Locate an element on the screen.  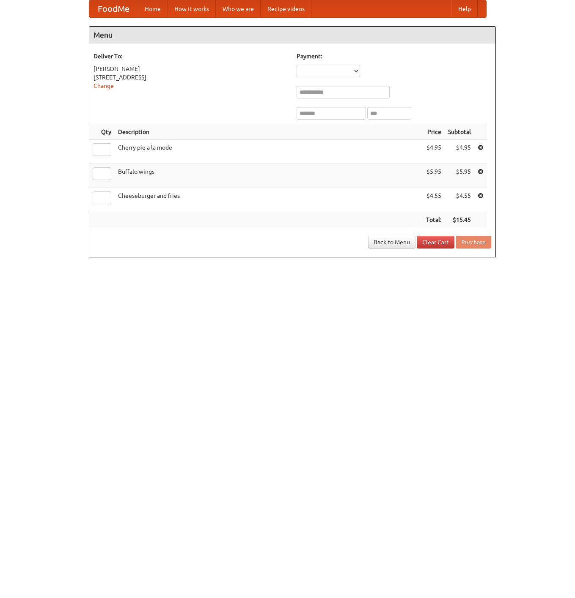
button: Purchase is located at coordinates (473, 242).